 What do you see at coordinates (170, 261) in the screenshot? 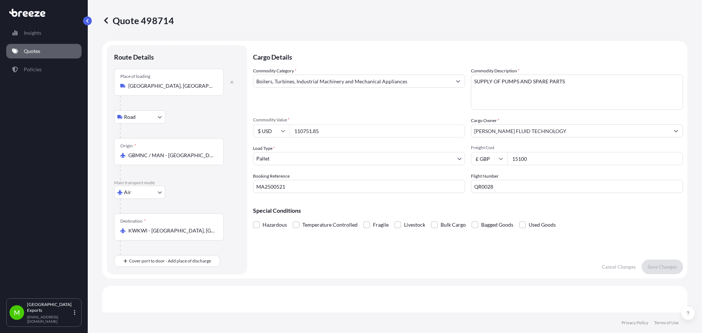
I see `span: Cover port to door - Add place of discharge` at bounding box center [170, 261].